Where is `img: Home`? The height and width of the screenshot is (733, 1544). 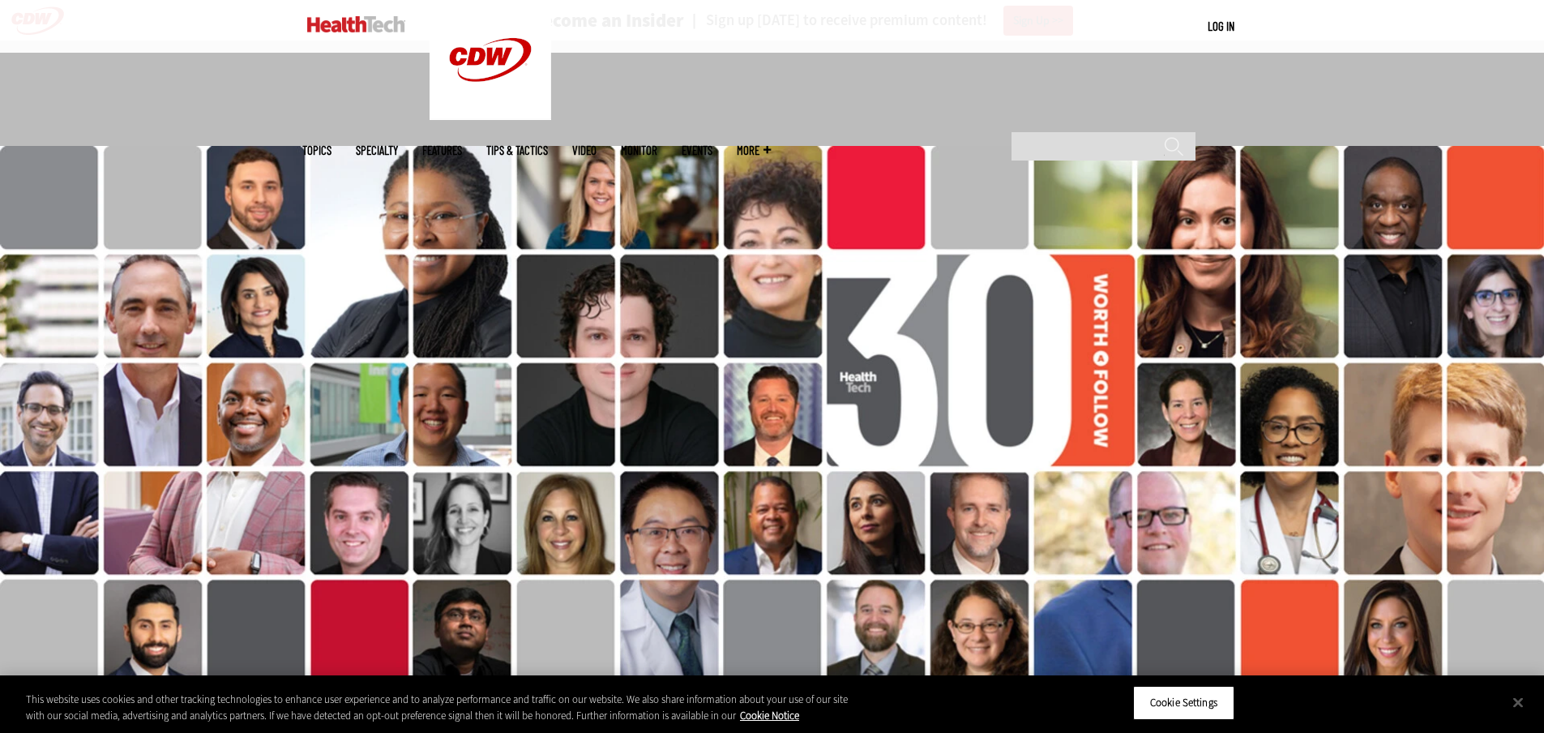 img: Home is located at coordinates (356, 24).